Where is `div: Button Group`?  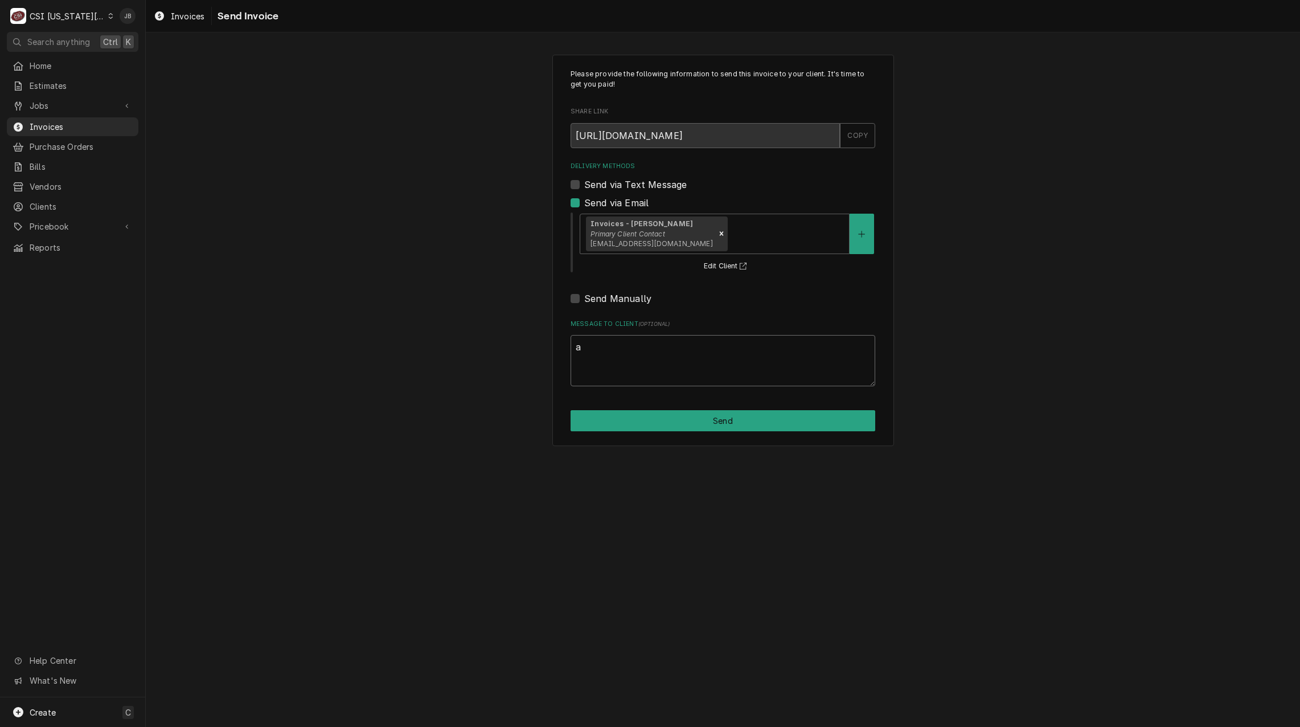 div: Button Group is located at coordinates (723, 420).